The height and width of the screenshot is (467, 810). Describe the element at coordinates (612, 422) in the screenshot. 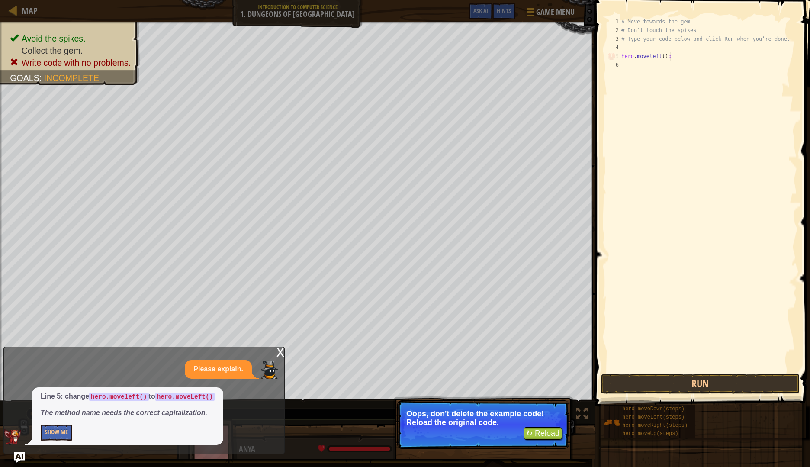

I see `img: portrait.png` at that location.